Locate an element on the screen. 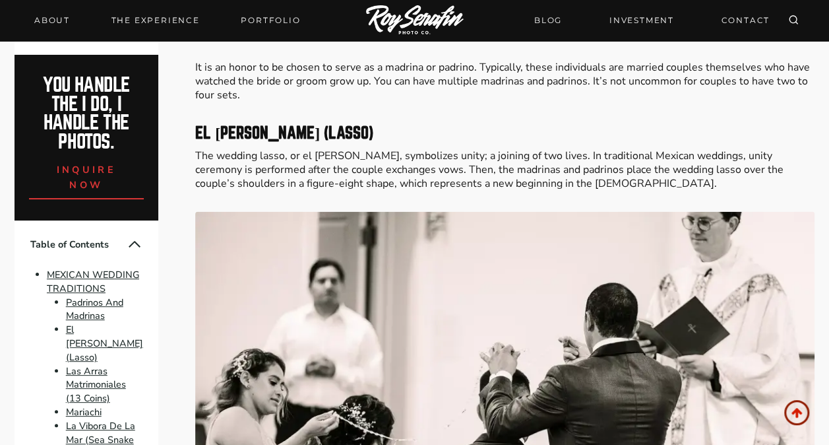 The height and width of the screenshot is (445, 829). a: THE EXPERIENCE is located at coordinates (156, 20).